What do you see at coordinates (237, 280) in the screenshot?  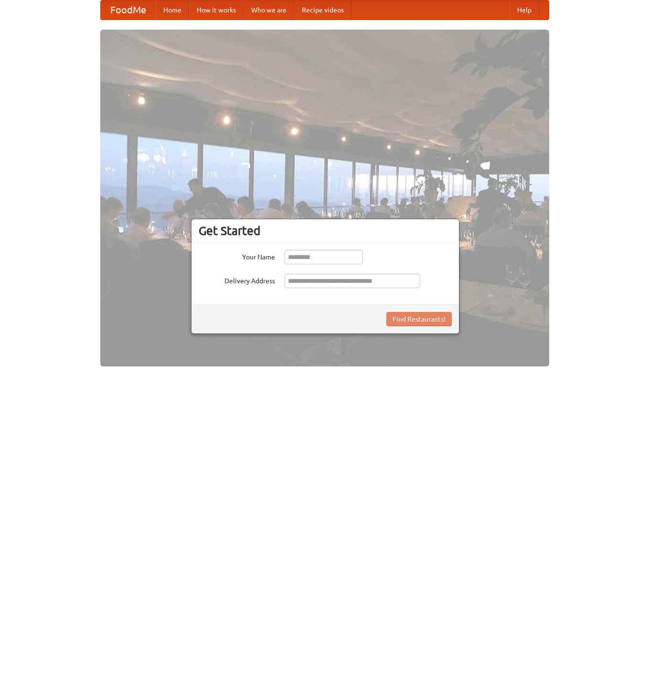 I see `label: Delivery Address` at bounding box center [237, 280].